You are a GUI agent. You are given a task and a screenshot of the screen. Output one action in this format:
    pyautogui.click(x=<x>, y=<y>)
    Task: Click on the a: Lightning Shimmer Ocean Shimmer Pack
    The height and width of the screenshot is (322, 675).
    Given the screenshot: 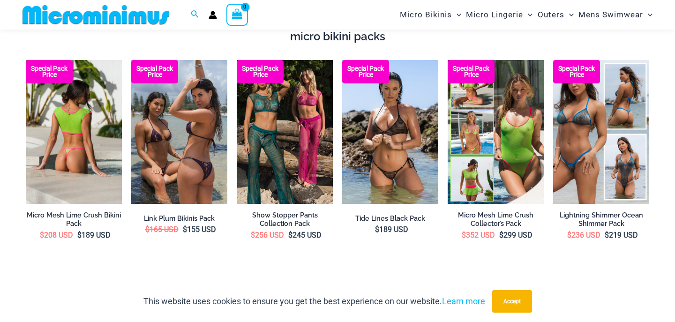 What is the action you would take?
    pyautogui.click(x=601, y=219)
    